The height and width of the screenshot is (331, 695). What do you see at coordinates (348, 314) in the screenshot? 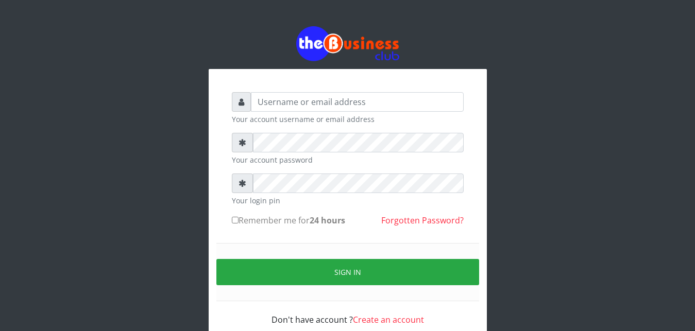
I see `div: Don't have account ?` at bounding box center [348, 314].